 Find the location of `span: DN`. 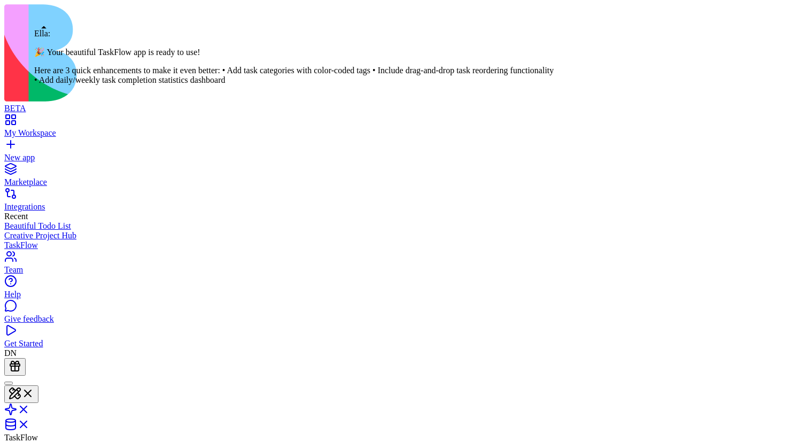

span: DN is located at coordinates (10, 353).